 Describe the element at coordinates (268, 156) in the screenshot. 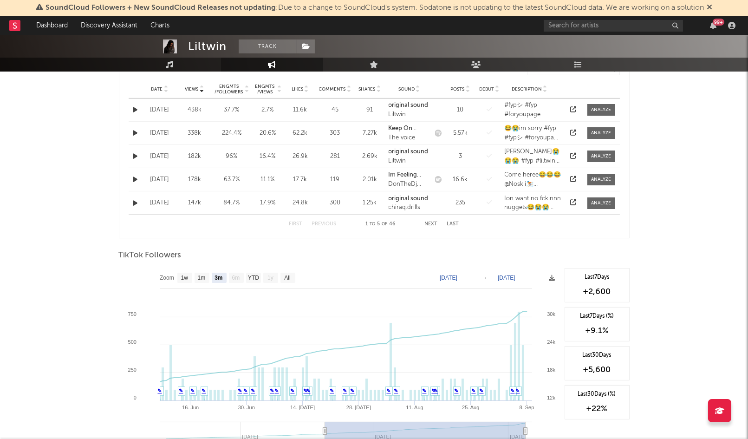

I see `div: 16.4 %` at that location.